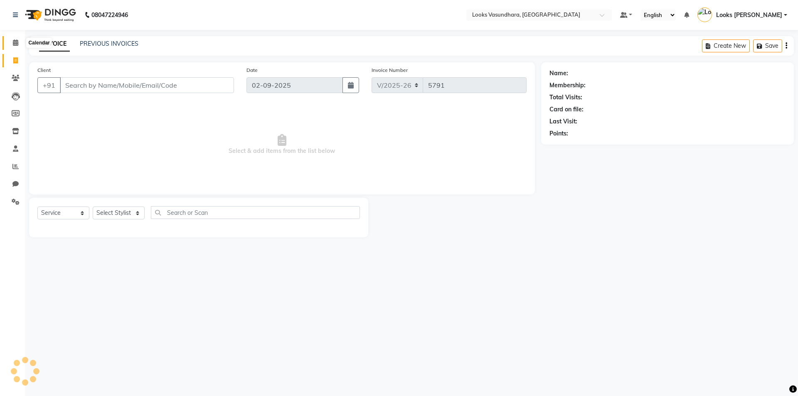 The height and width of the screenshot is (396, 798). I want to click on div: Calendar, so click(39, 43).